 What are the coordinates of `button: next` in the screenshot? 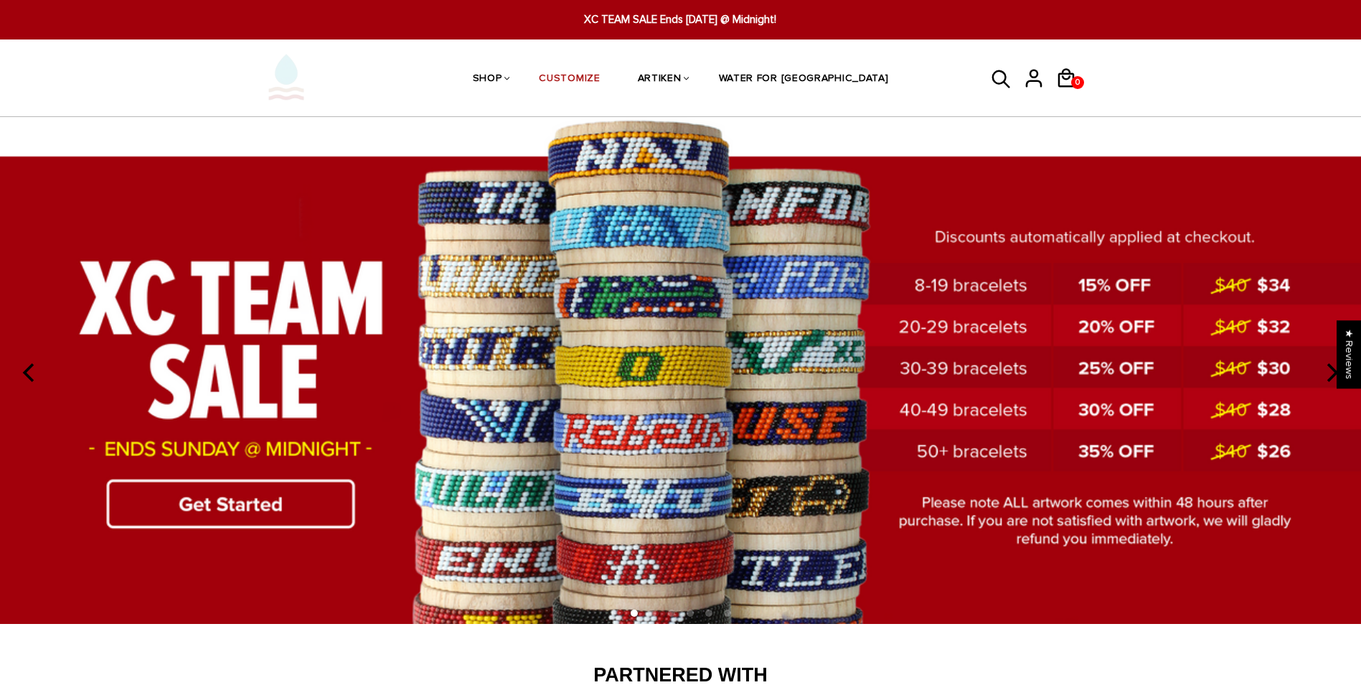 It's located at (1331, 372).